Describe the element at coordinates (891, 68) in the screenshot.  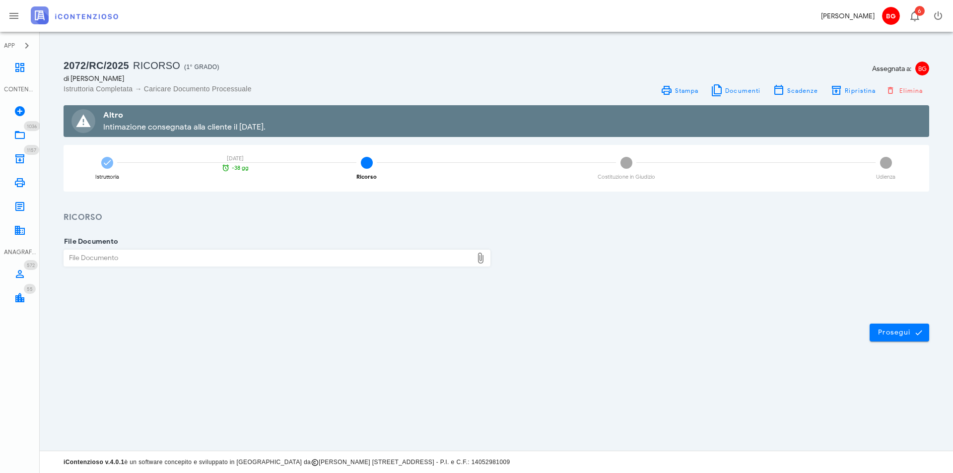
I see `span: Assegnata a:` at that location.